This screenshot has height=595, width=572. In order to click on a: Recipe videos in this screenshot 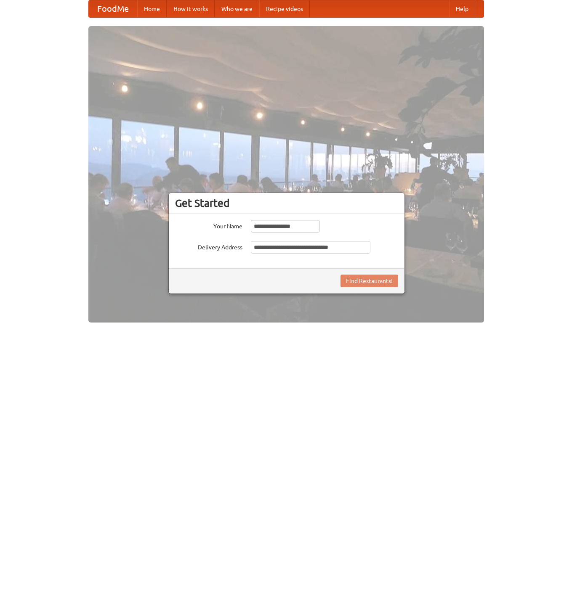, I will do `click(284, 9)`.